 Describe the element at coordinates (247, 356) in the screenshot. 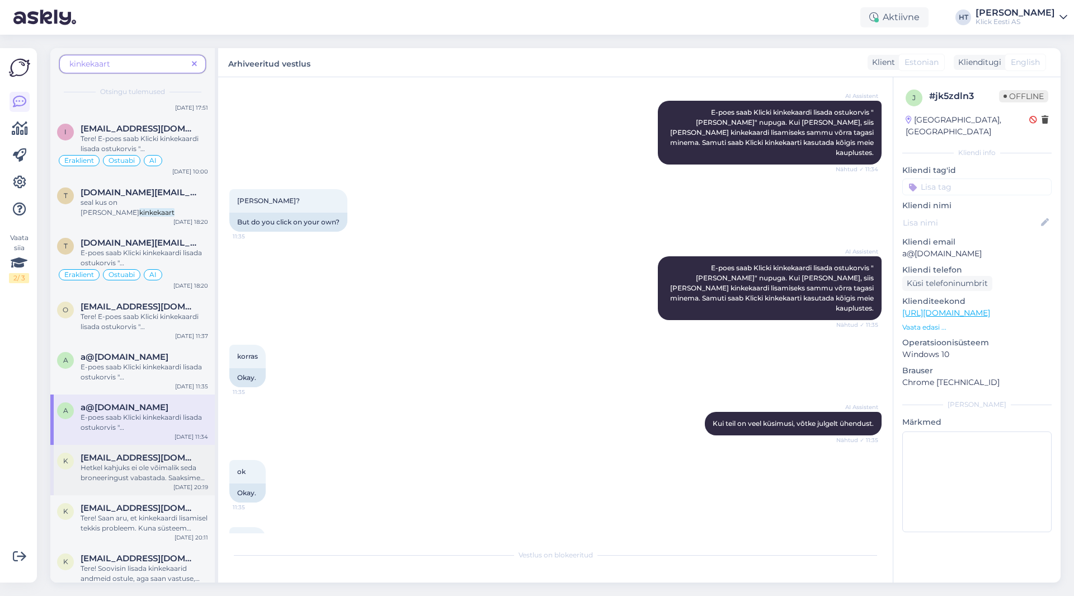

I see `span: korras` at that location.